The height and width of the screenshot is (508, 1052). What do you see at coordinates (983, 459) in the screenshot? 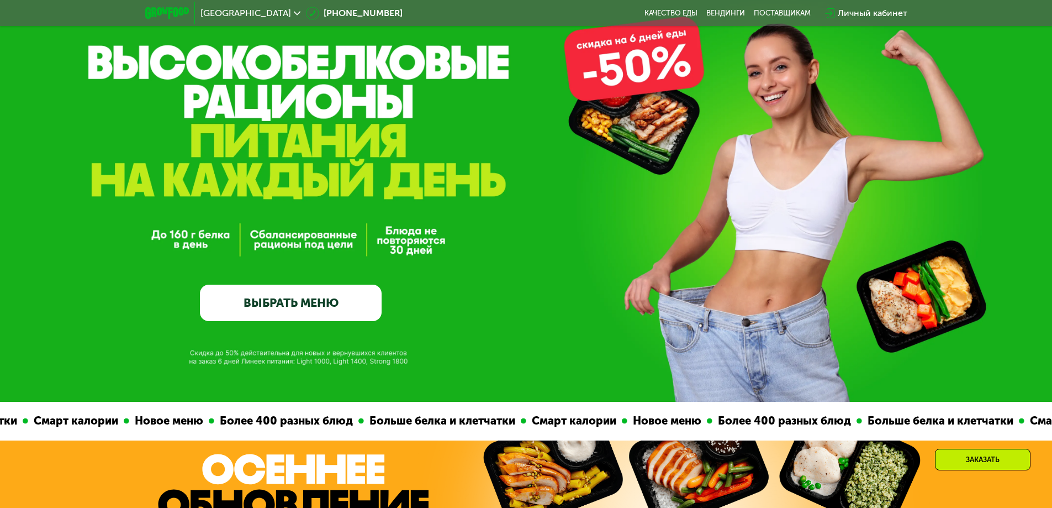
I see `div: Заказать` at bounding box center [983, 459].